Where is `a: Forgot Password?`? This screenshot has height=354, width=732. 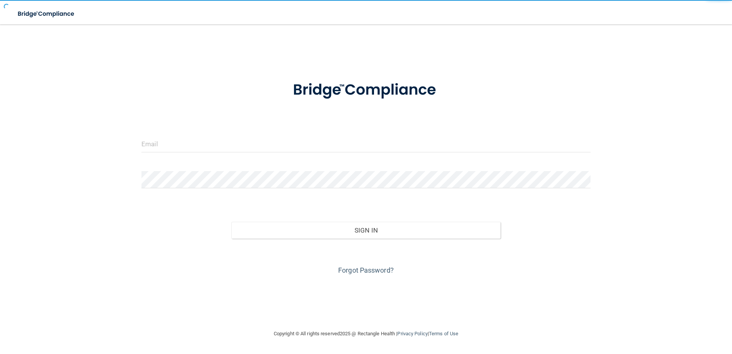
a: Forgot Password? is located at coordinates (366, 270).